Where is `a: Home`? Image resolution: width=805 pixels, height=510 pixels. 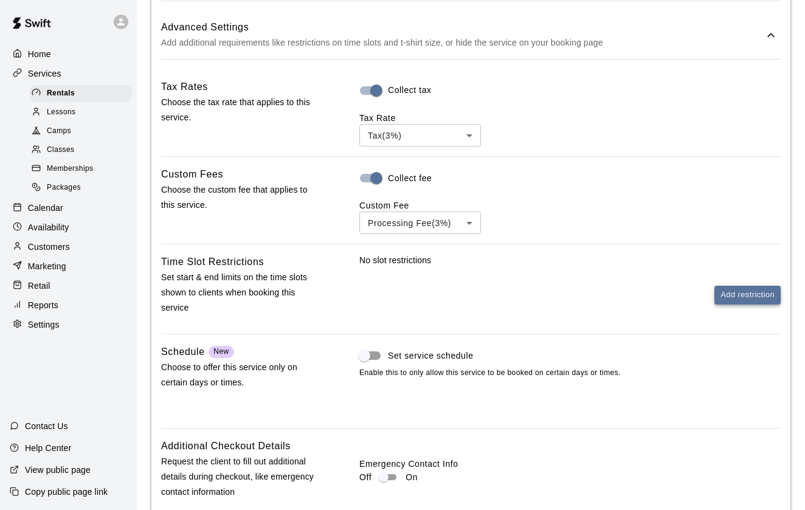
a: Home is located at coordinates (68, 54).